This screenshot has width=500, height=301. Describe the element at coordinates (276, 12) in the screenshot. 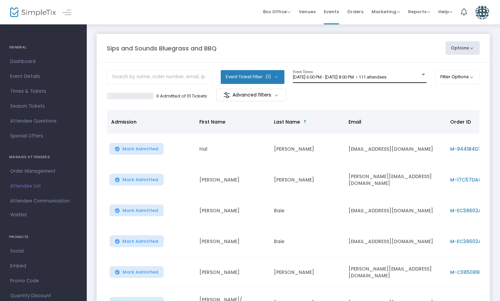

I see `span: Box Office` at that location.